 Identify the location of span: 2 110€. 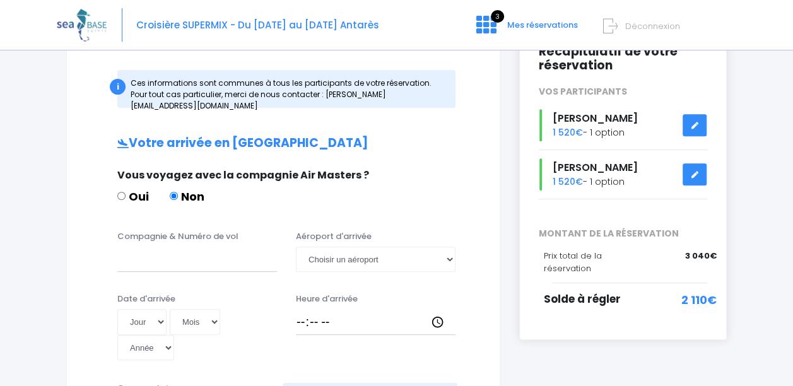
(699, 300).